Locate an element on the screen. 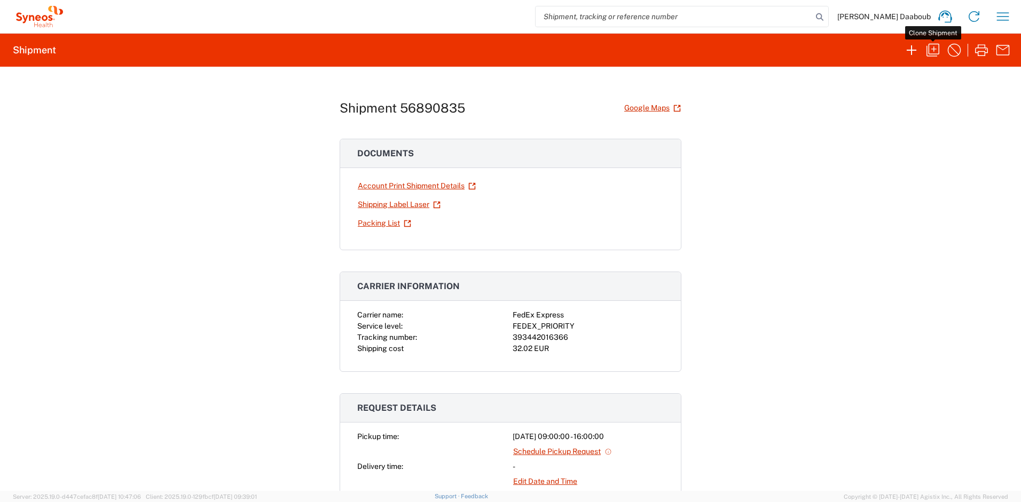 This screenshot has height=502, width=1021. a: Account Print Shipment Details is located at coordinates (416, 186).